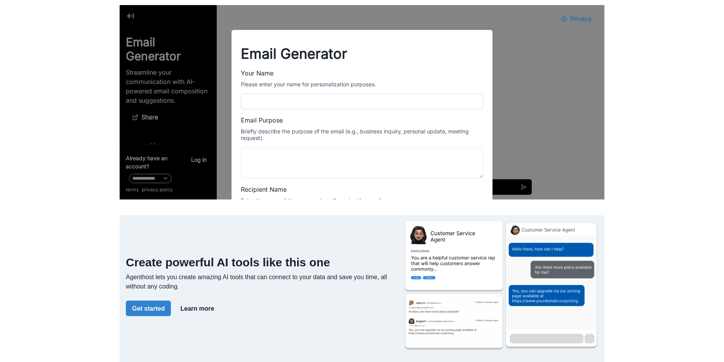 Image resolution: width=724 pixels, height=362 pixels. What do you see at coordinates (240, 115) in the screenshot?
I see `label: Email Purpose` at bounding box center [240, 115].